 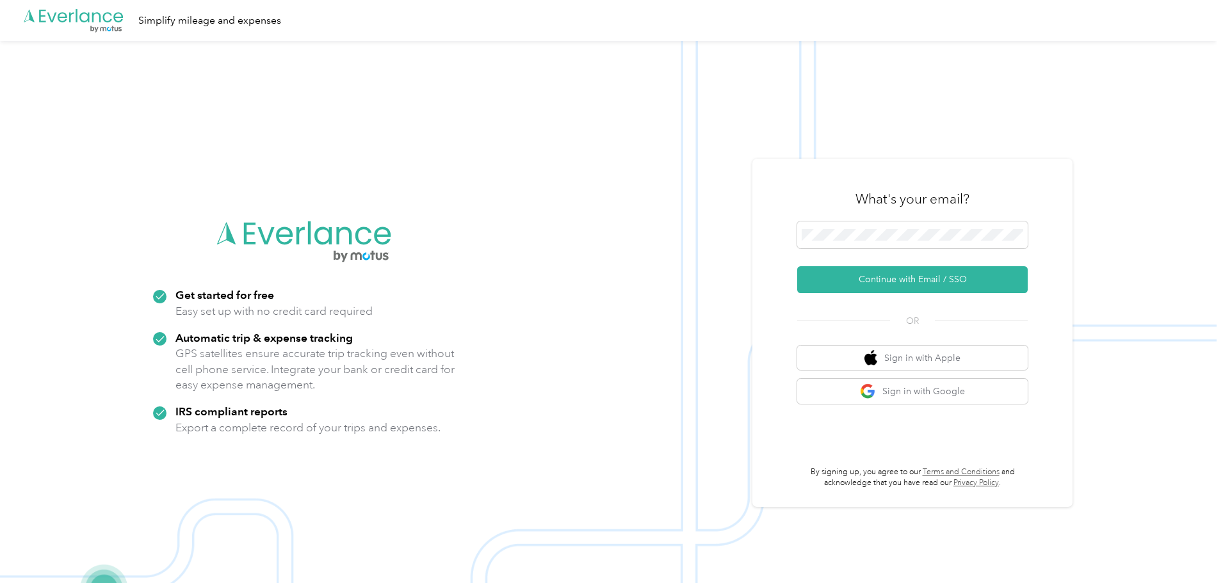 I want to click on button: apple logoSign in with Apple, so click(x=912, y=358).